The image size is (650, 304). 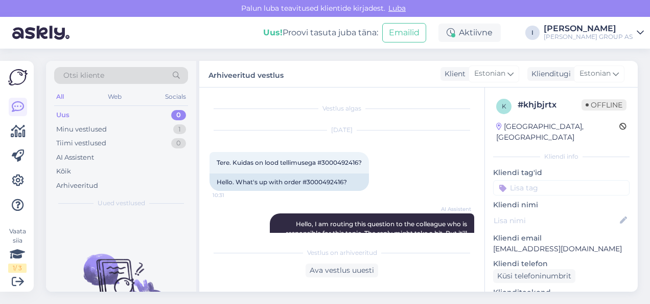 What do you see at coordinates (404, 33) in the screenshot?
I see `button: Emailid` at bounding box center [404, 33].